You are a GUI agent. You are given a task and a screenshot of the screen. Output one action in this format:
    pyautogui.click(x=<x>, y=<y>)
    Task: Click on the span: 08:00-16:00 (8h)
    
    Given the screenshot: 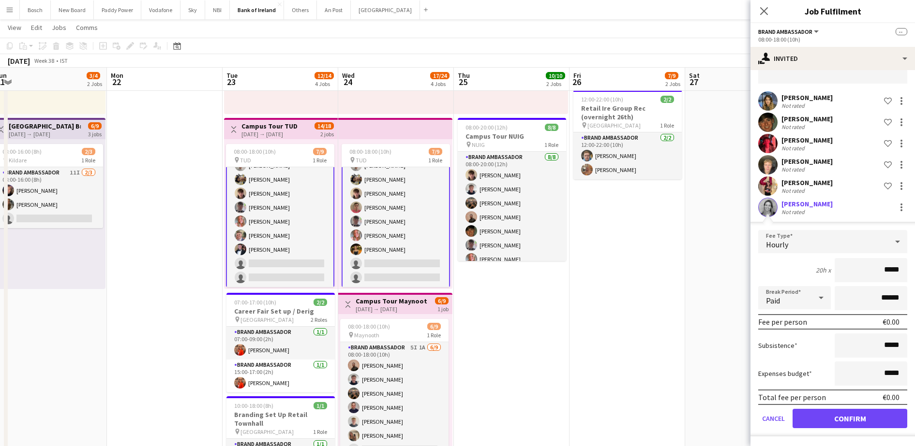 What is the action you would take?
    pyautogui.click(x=22, y=151)
    